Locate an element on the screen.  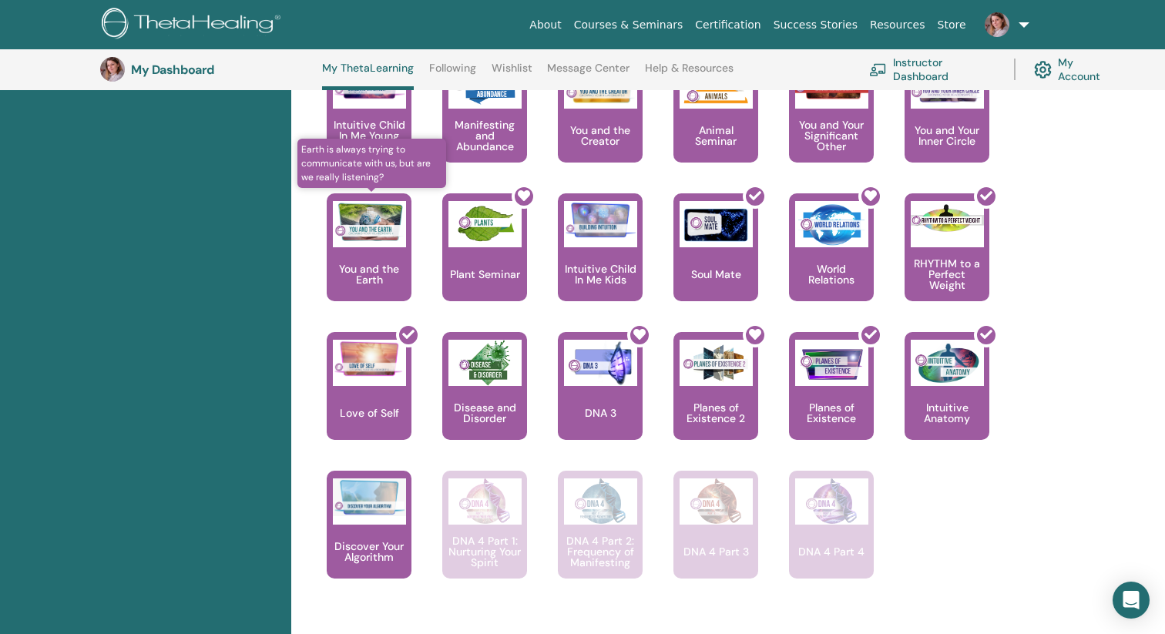
a: Planes of Existence Planes of Existence is located at coordinates (831, 401).